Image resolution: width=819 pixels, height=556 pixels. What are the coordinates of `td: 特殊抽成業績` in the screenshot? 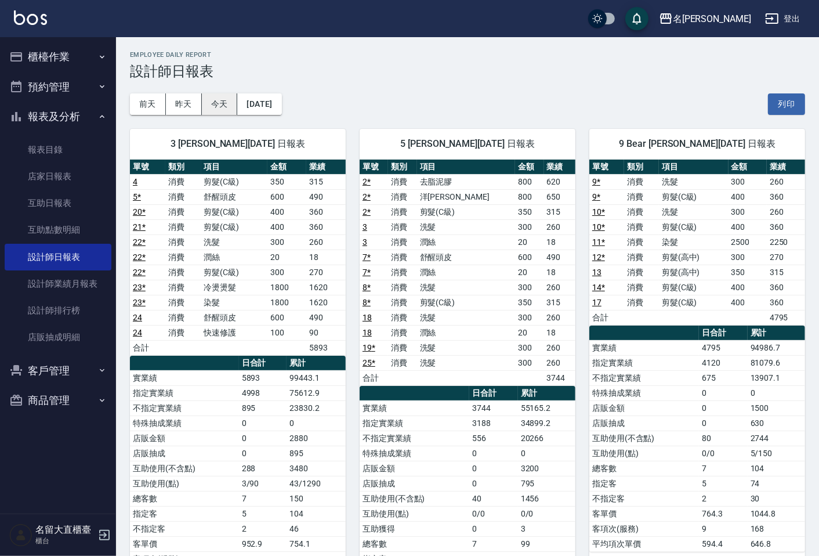 It's located at (184, 423).